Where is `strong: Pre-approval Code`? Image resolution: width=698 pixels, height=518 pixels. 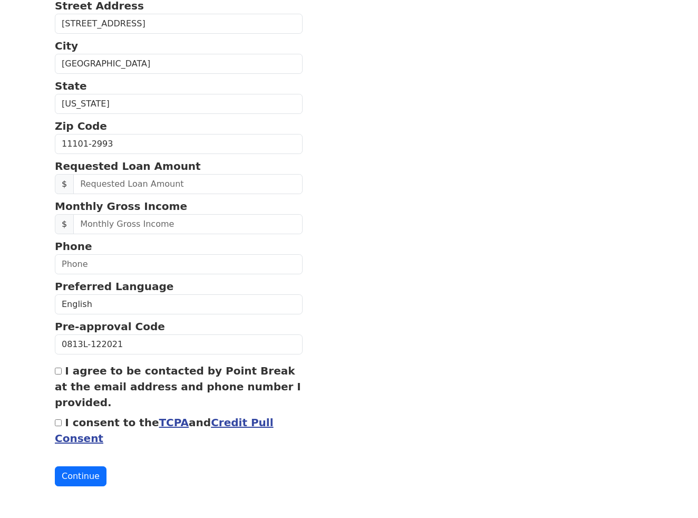 strong: Pre-approval Code is located at coordinates (110, 326).